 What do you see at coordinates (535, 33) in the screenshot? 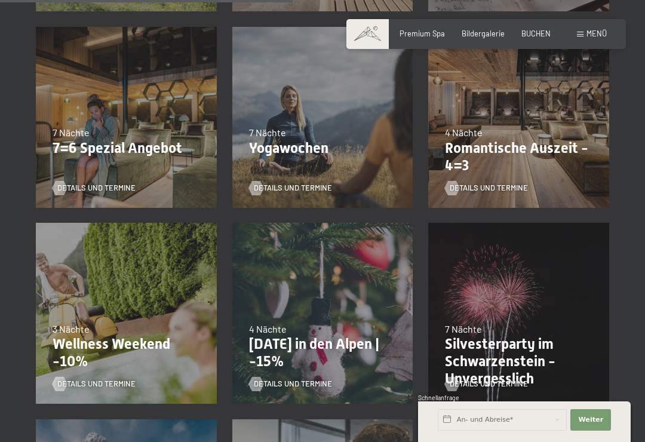
I see `a: BUCHEN` at bounding box center [535, 33].